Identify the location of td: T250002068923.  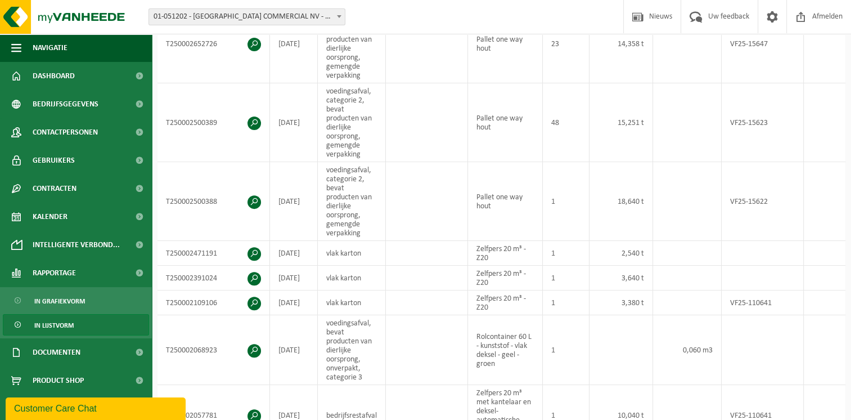
(214, 350).